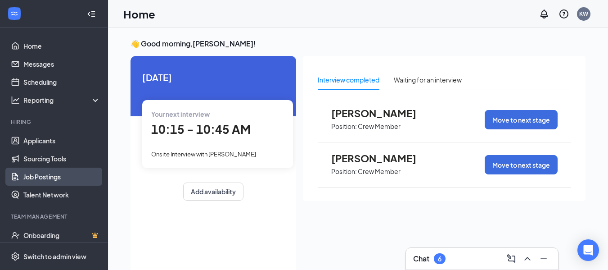  I want to click on svg: ChevronUp, so click(528, 259).